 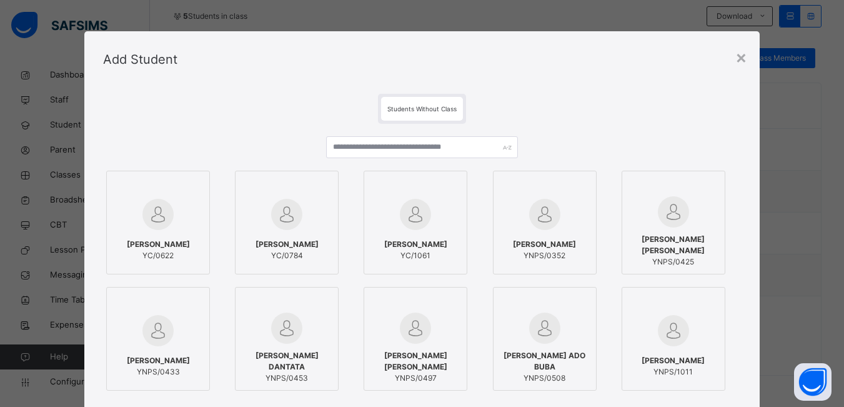 What do you see at coordinates (674, 262) in the screenshot?
I see `span: YNPS/0425` at bounding box center [674, 262].